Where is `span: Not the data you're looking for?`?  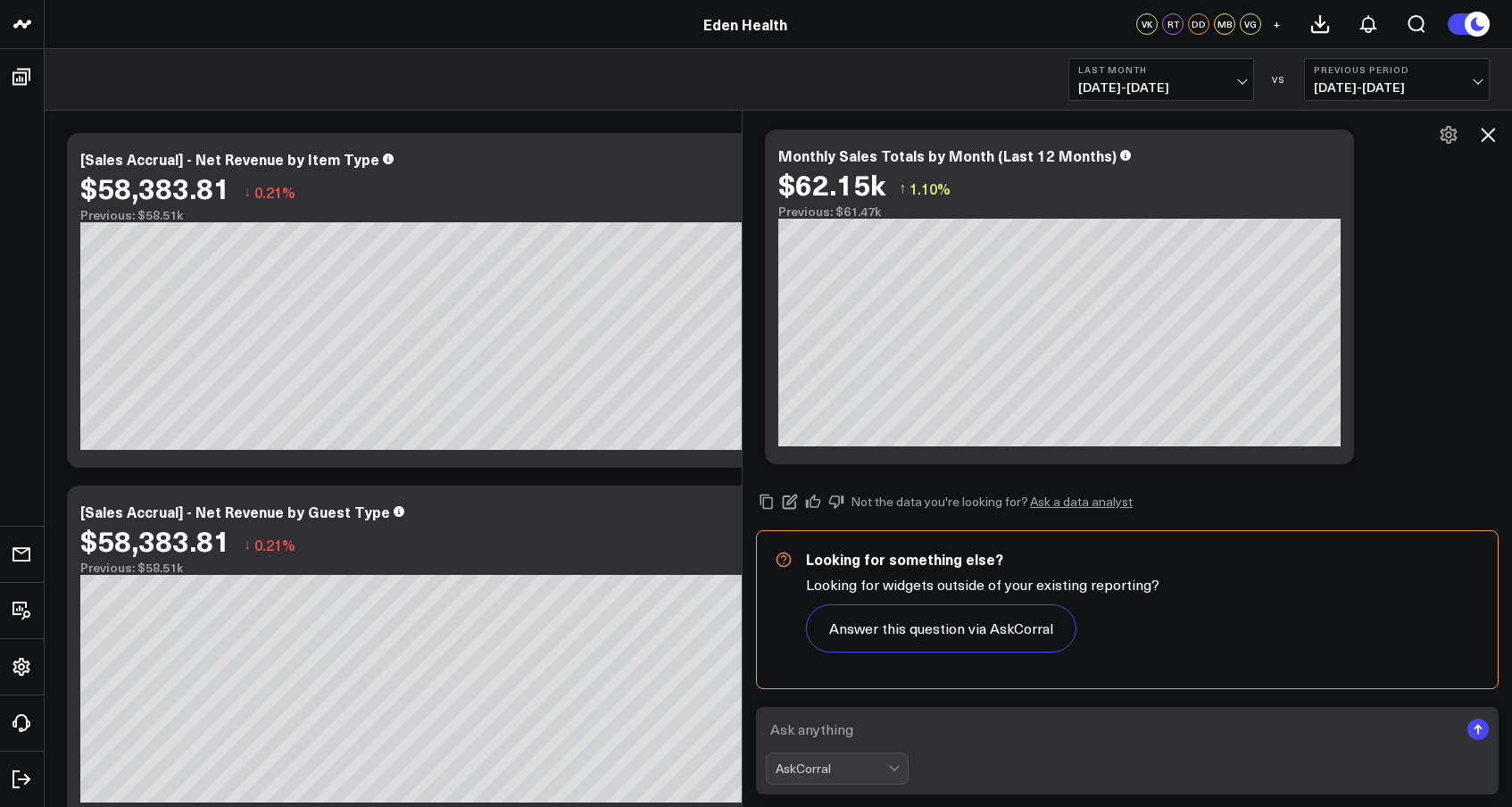 span: Not the data you're looking for? is located at coordinates (939, 501).